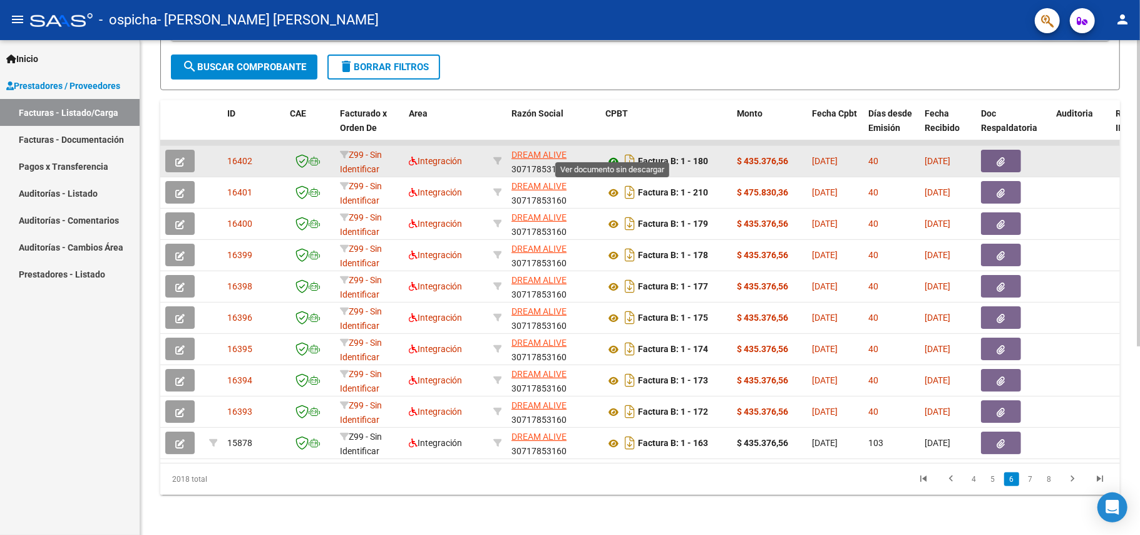 The image size is (1140, 535). Describe the element at coordinates (673, 287) in the screenshot. I see `strong: Factura B: 1 - 177` at that location.